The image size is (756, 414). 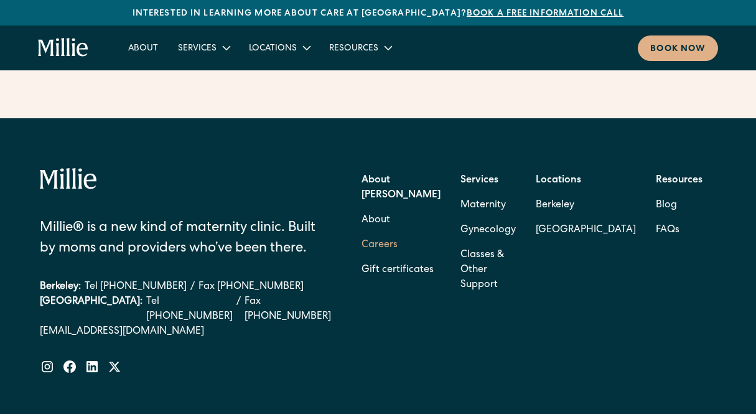 What do you see at coordinates (185, 239) in the screenshot?
I see `div: Millie® is a new kind of maternity clinic. Built by moms and providers who’ve been there.` at bounding box center [185, 239].